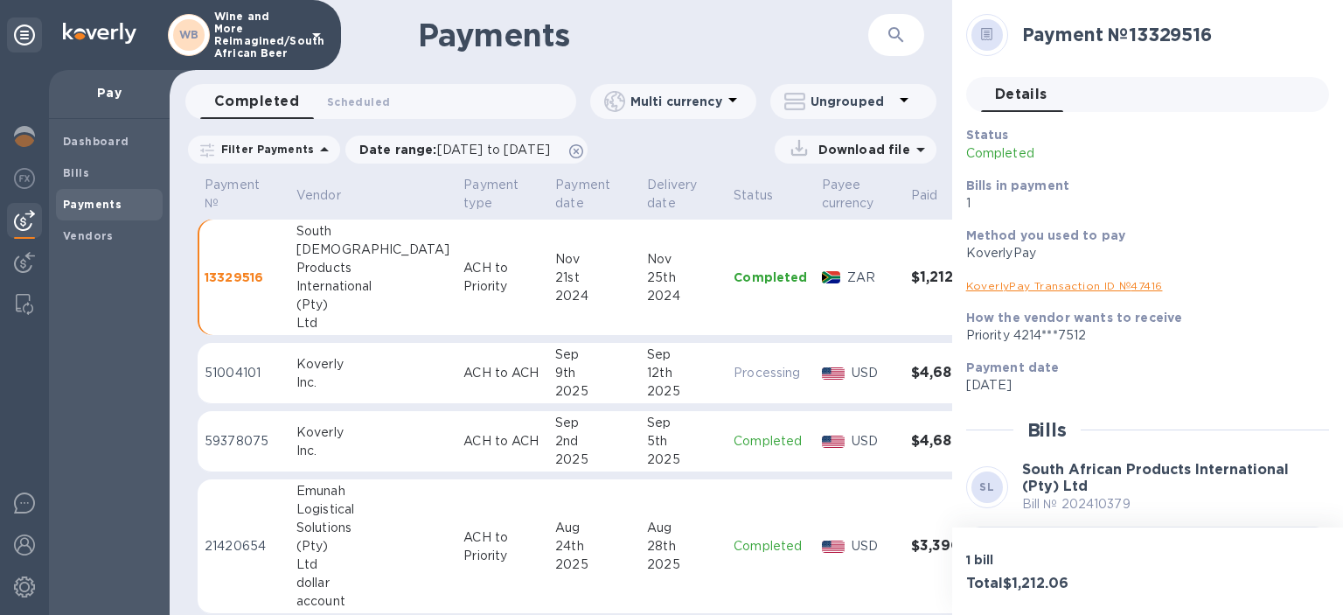  I want to click on p: 13329516, so click(243, 277).